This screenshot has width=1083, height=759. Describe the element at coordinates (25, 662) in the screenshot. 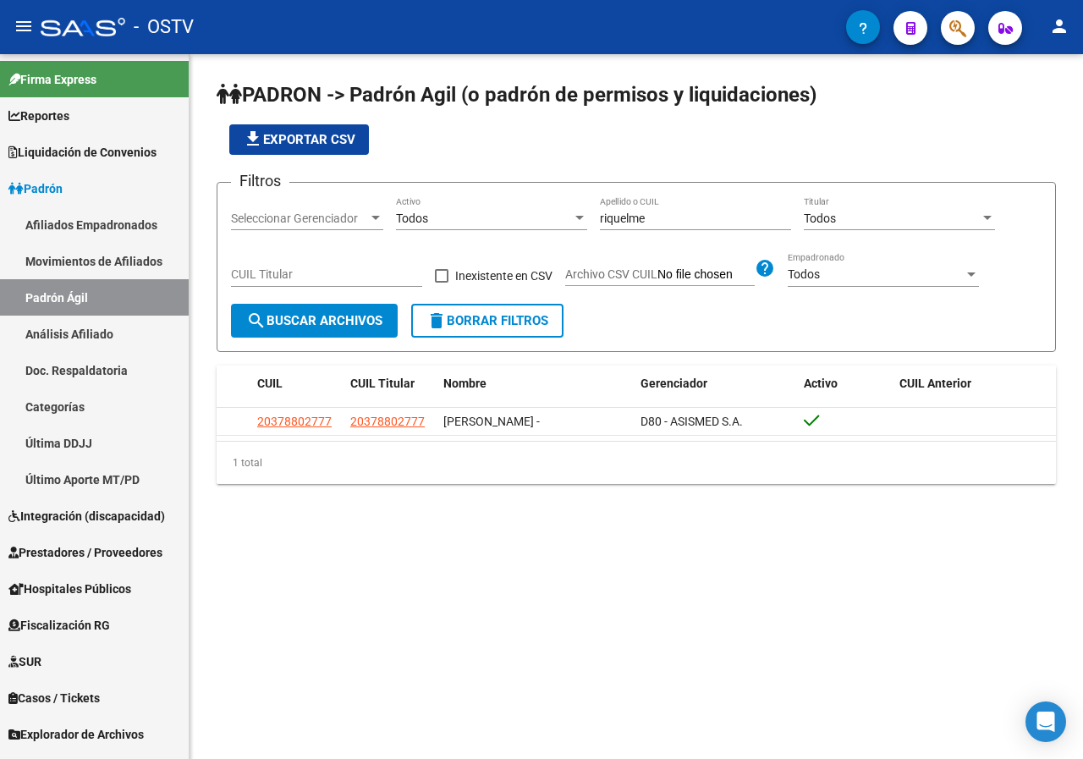

I see `span: SUR` at that location.